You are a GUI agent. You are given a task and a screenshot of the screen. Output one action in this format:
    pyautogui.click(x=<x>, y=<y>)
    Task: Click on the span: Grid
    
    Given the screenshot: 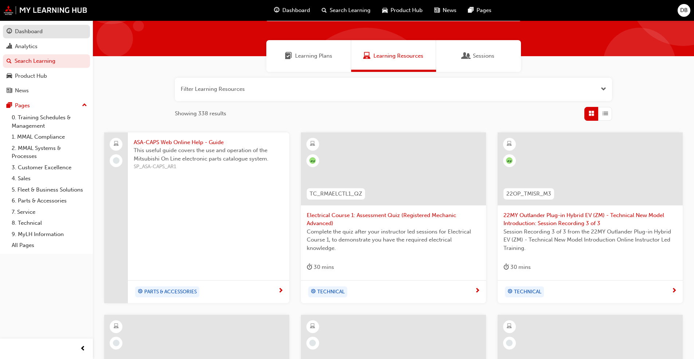 What is the action you would take?
    pyautogui.click(x=592, y=113)
    